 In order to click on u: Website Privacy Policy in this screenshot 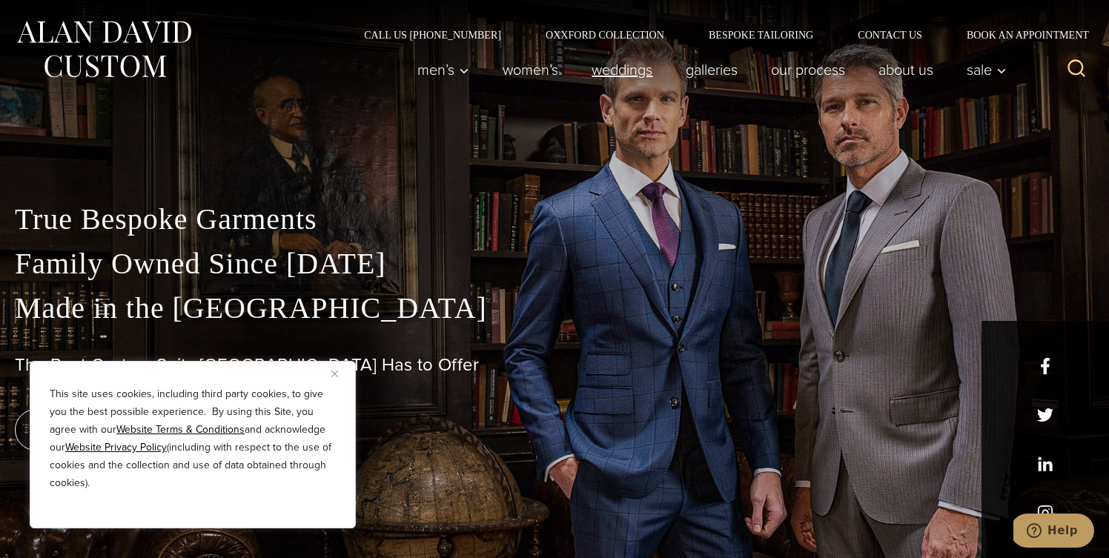, I will do `click(116, 447)`.